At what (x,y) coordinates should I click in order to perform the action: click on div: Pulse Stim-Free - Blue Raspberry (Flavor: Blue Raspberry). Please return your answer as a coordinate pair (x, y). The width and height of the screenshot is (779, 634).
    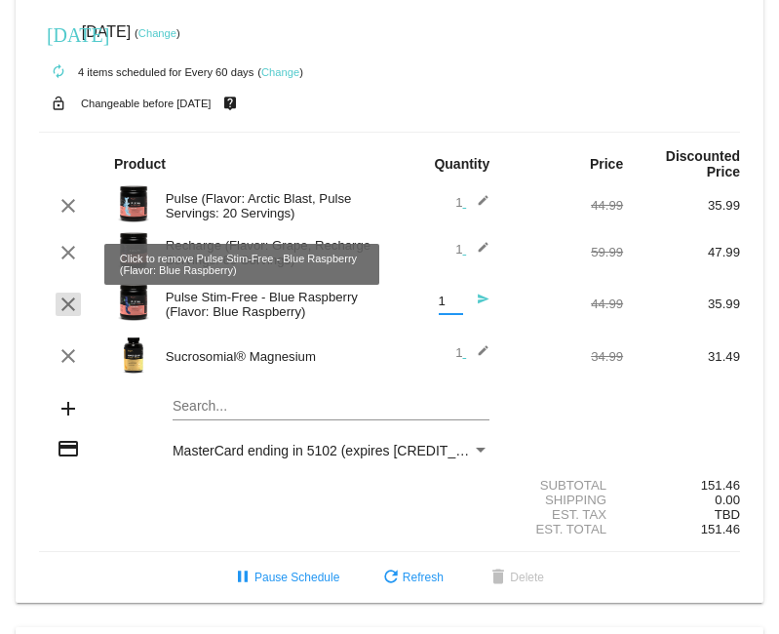
    Looking at the image, I should click on (273, 304).